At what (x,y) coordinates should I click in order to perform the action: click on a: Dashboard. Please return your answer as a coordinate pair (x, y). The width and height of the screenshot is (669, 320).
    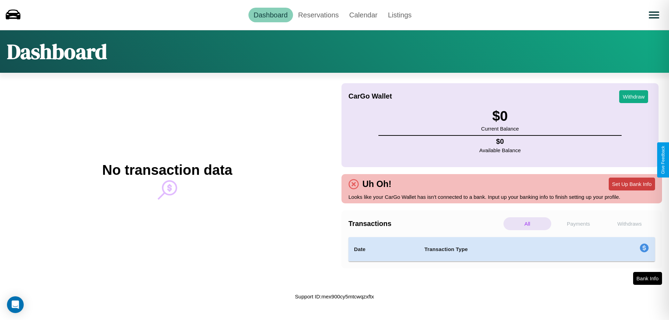
    Looking at the image, I should click on (271, 15).